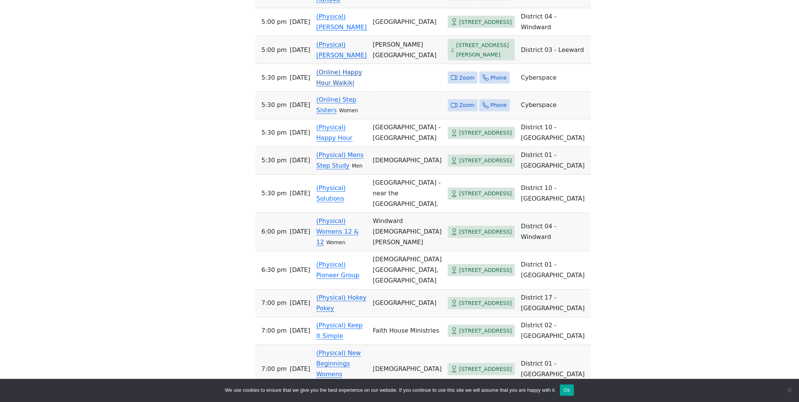  What do you see at coordinates (331, 194) in the screenshot?
I see `a: (Physical) Solutions` at bounding box center [331, 194].